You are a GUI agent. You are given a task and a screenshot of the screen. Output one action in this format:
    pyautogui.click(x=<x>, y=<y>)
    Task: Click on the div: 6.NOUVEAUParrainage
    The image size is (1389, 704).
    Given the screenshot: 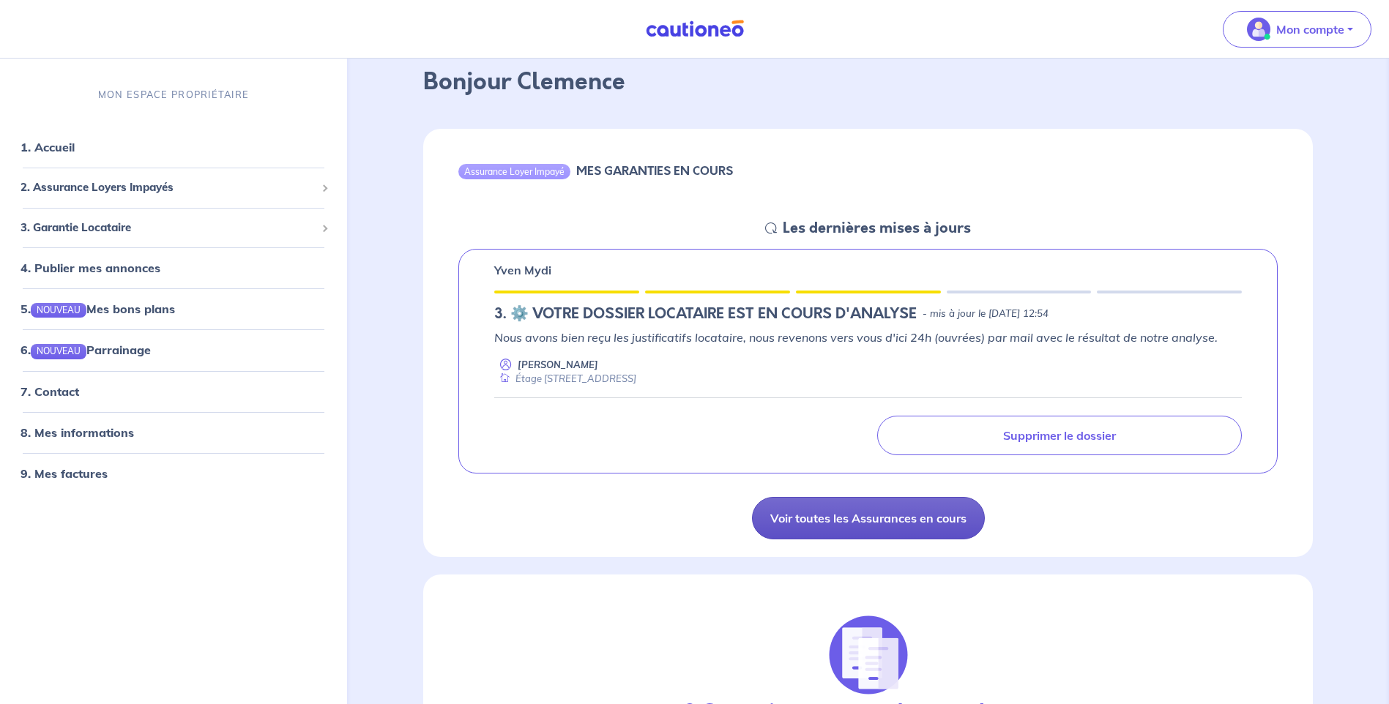 What is the action you would take?
    pyautogui.click(x=173, y=351)
    